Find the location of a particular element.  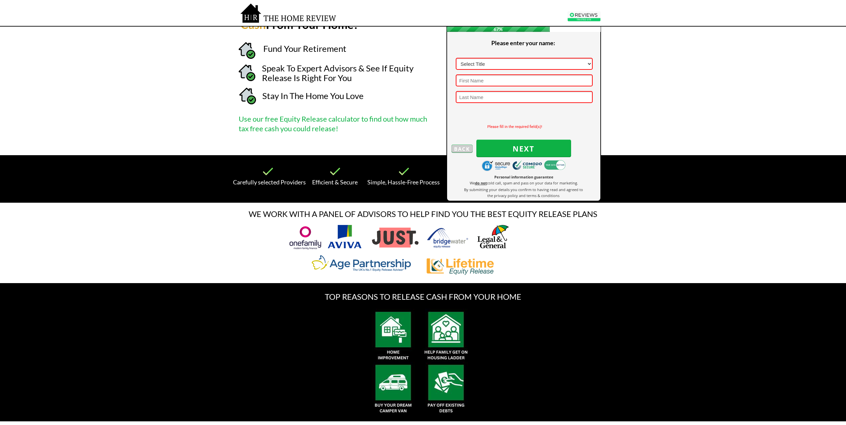

span: Please fill in the required field(s)! is located at coordinates (514, 127).